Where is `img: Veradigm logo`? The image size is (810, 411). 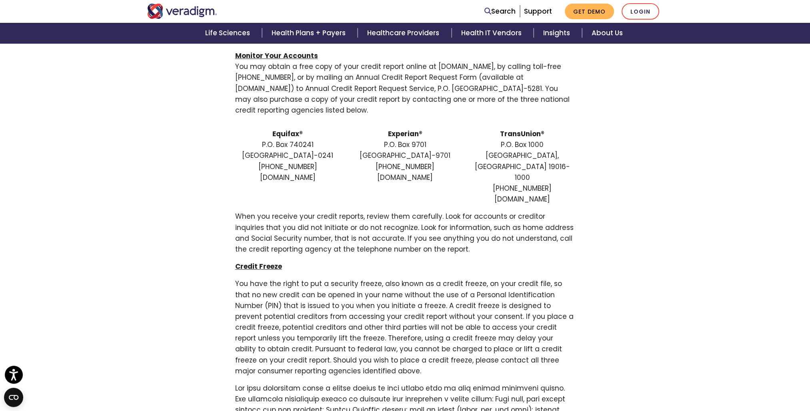
img: Veradigm logo is located at coordinates (182, 11).